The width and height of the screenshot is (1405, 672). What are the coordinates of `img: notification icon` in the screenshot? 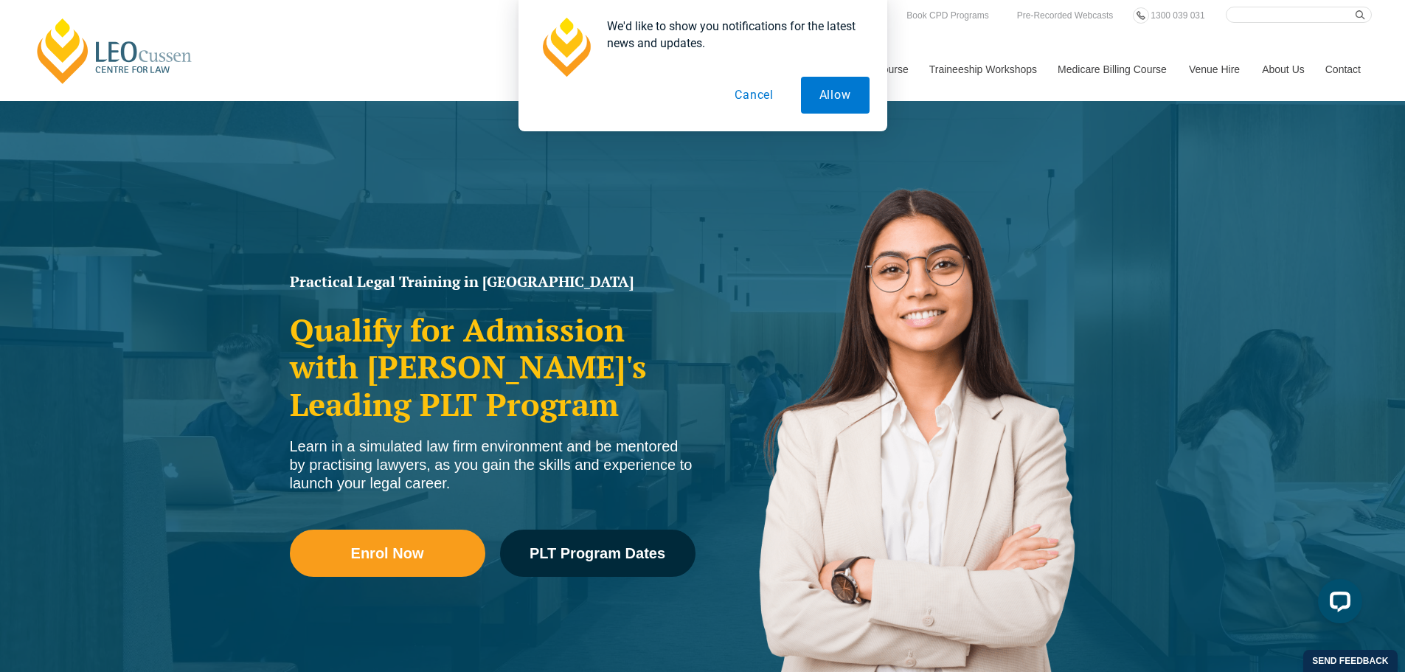 It's located at (566, 47).